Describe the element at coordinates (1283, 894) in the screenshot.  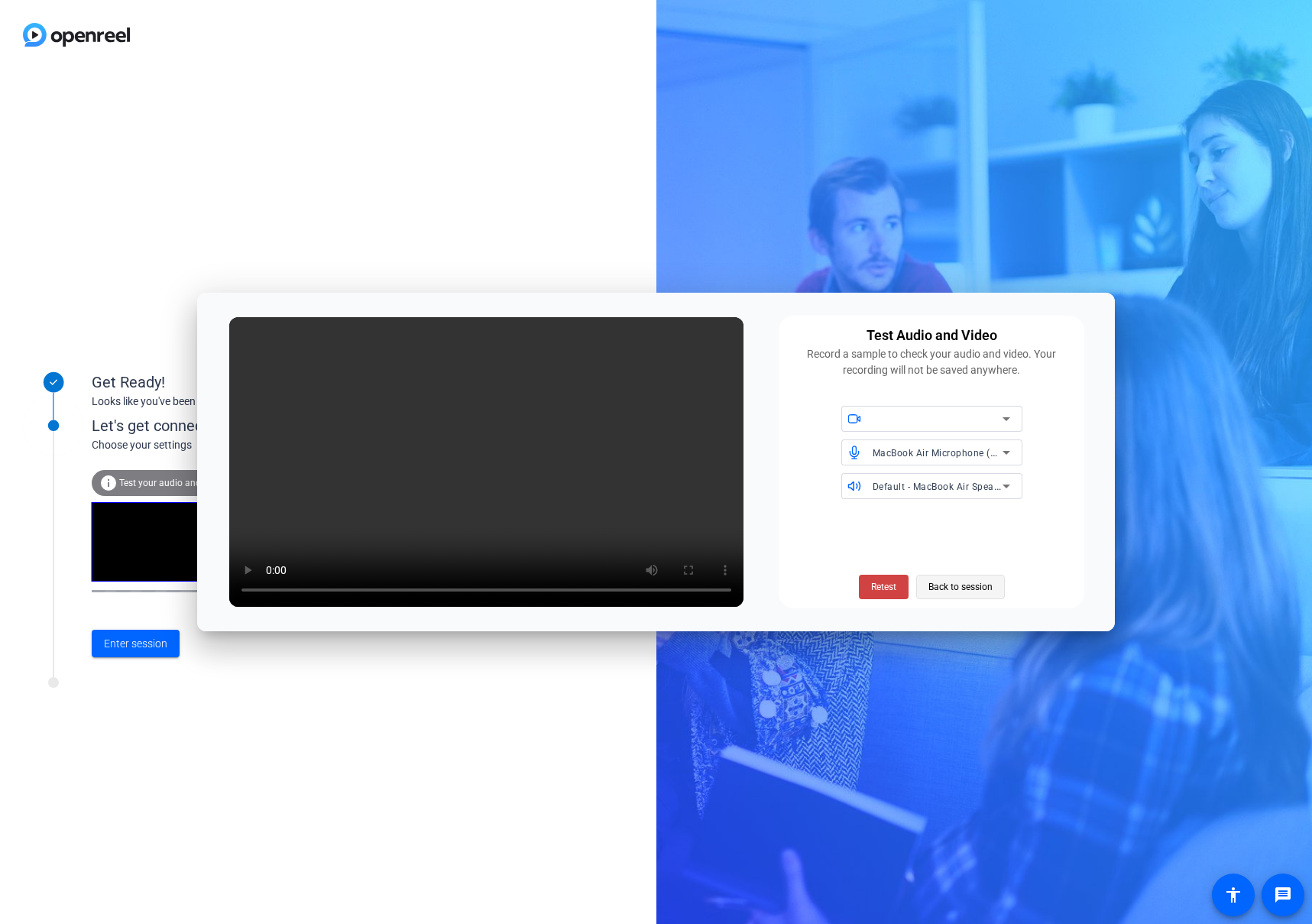
I see `mat-icon: message` at that location.